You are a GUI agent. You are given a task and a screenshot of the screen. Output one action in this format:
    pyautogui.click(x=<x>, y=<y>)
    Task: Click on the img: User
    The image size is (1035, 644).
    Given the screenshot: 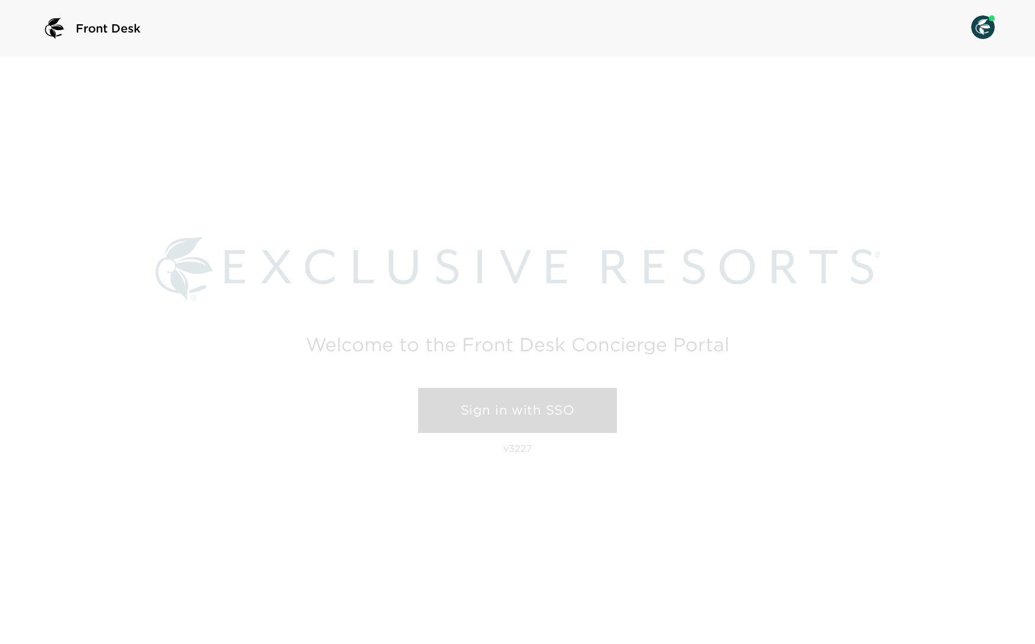 What is the action you would take?
    pyautogui.click(x=983, y=27)
    